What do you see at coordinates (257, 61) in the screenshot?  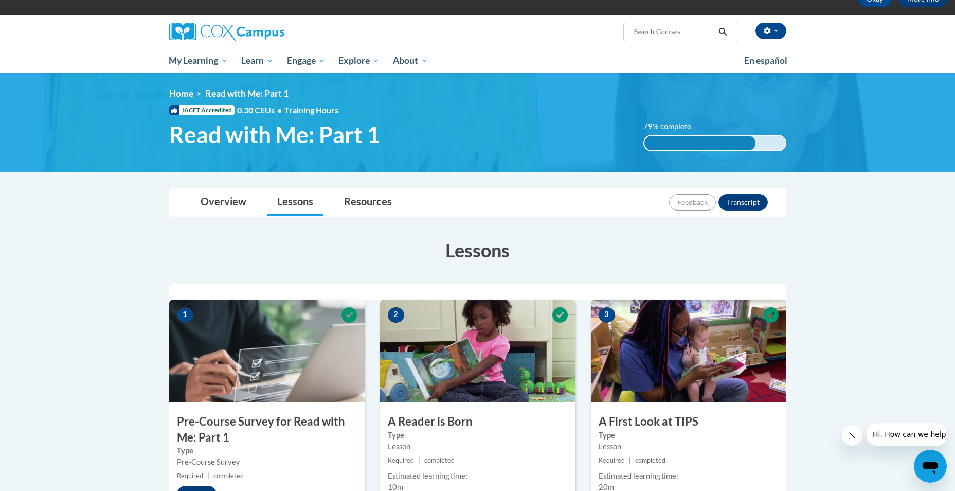 I see `span: Learn` at bounding box center [257, 61].